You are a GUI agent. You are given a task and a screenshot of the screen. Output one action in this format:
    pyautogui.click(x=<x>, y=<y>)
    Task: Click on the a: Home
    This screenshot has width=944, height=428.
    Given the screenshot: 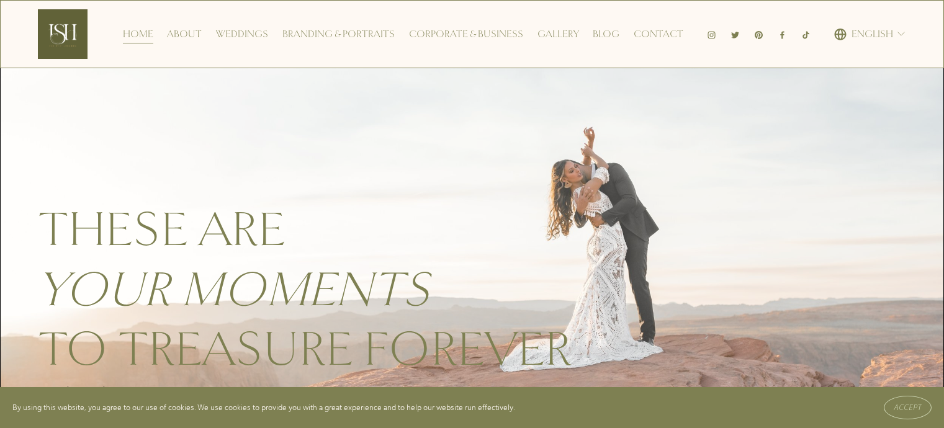 What is the action you would take?
    pyautogui.click(x=138, y=34)
    